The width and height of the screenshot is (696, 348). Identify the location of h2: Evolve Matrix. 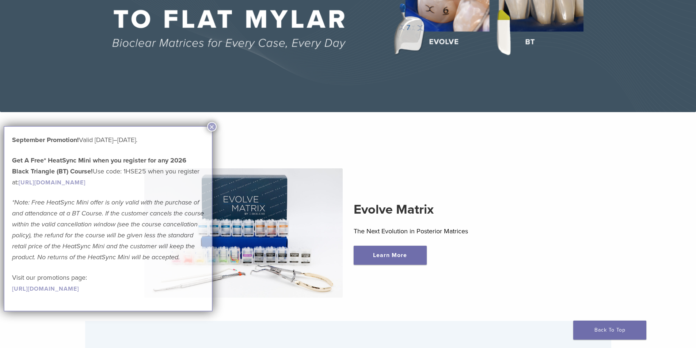
(453, 210).